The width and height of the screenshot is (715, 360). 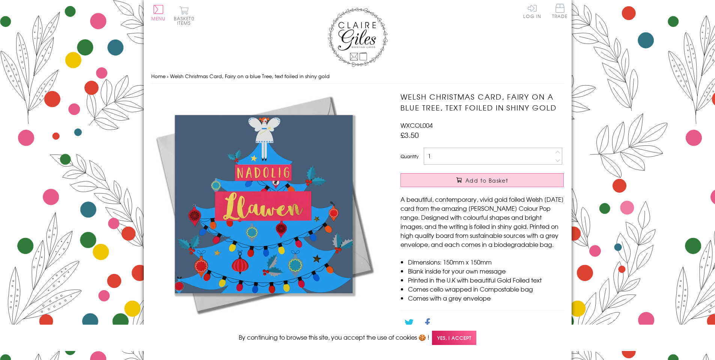 I want to click on span: Add to Basket, so click(x=487, y=180).